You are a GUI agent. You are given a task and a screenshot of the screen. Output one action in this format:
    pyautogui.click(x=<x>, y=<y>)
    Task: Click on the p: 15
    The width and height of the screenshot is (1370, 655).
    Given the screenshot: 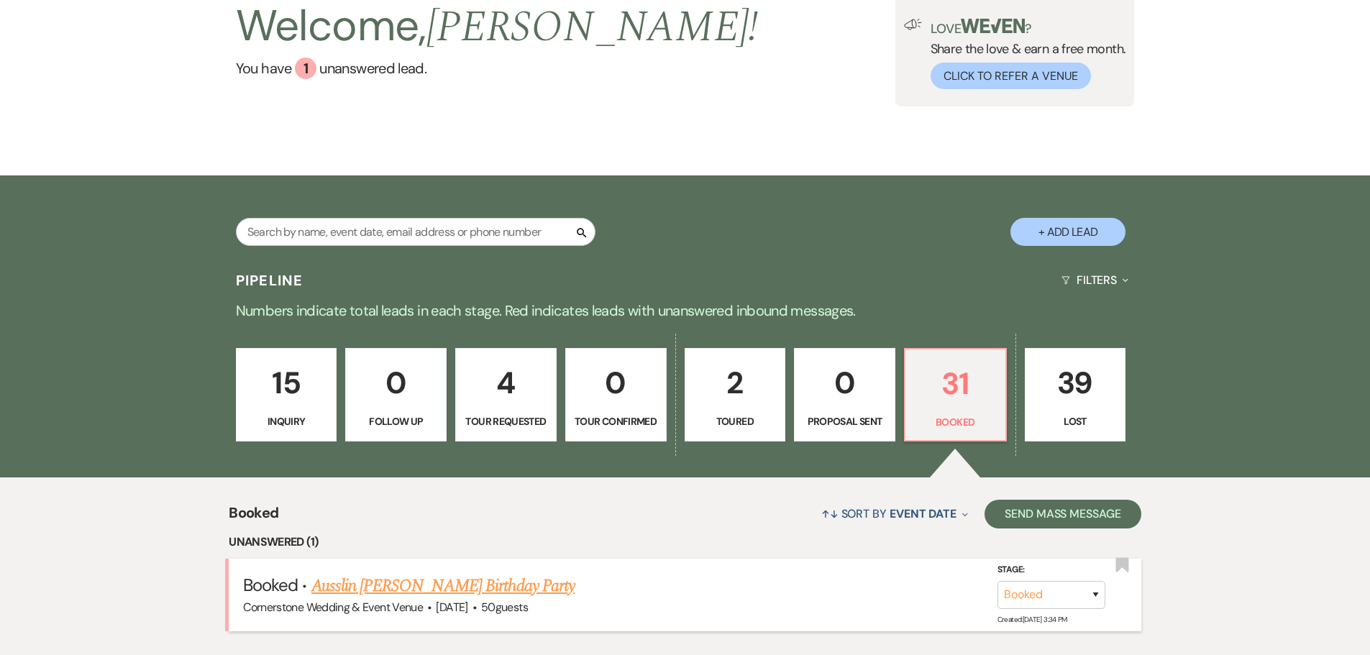 What is the action you would take?
    pyautogui.click(x=286, y=383)
    